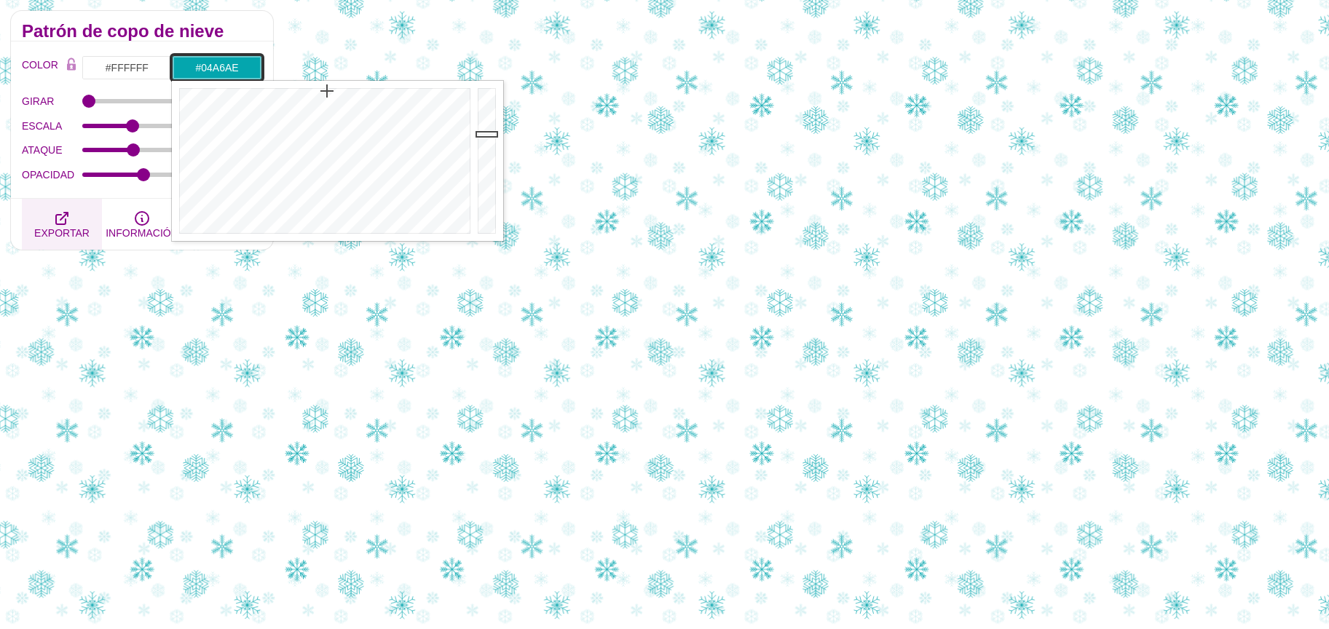 Image resolution: width=1329 pixels, height=629 pixels. I want to click on font: ATAQUE, so click(42, 150).